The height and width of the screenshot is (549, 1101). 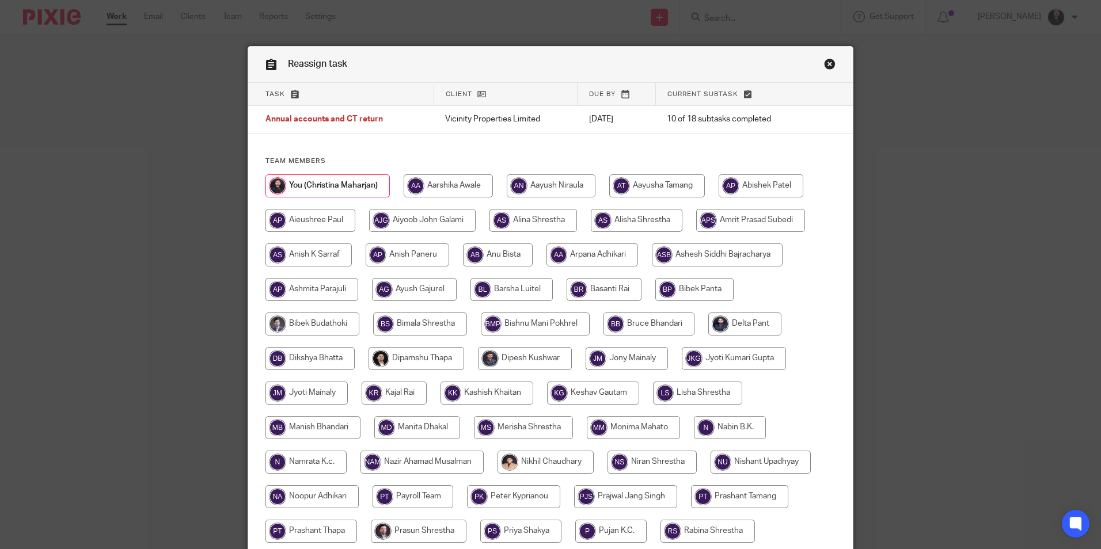 What do you see at coordinates (829, 66) in the screenshot?
I see `a: Close this dialog window` at bounding box center [829, 66].